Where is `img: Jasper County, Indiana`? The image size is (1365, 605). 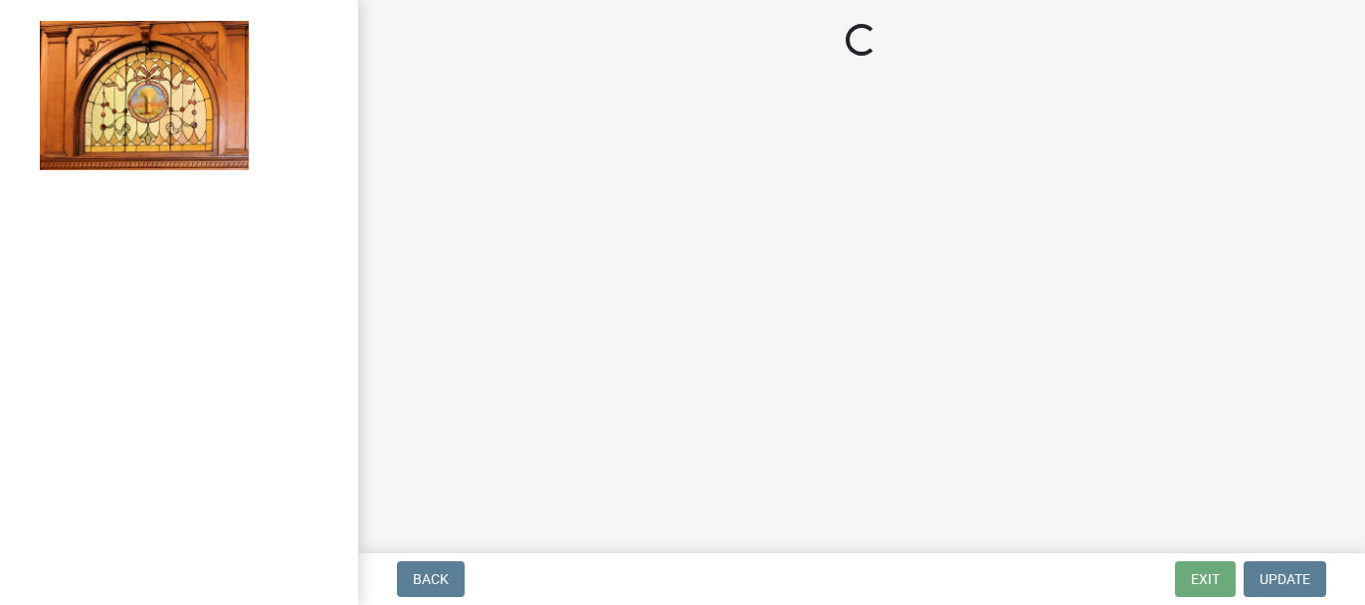
img: Jasper County, Indiana is located at coordinates (144, 96).